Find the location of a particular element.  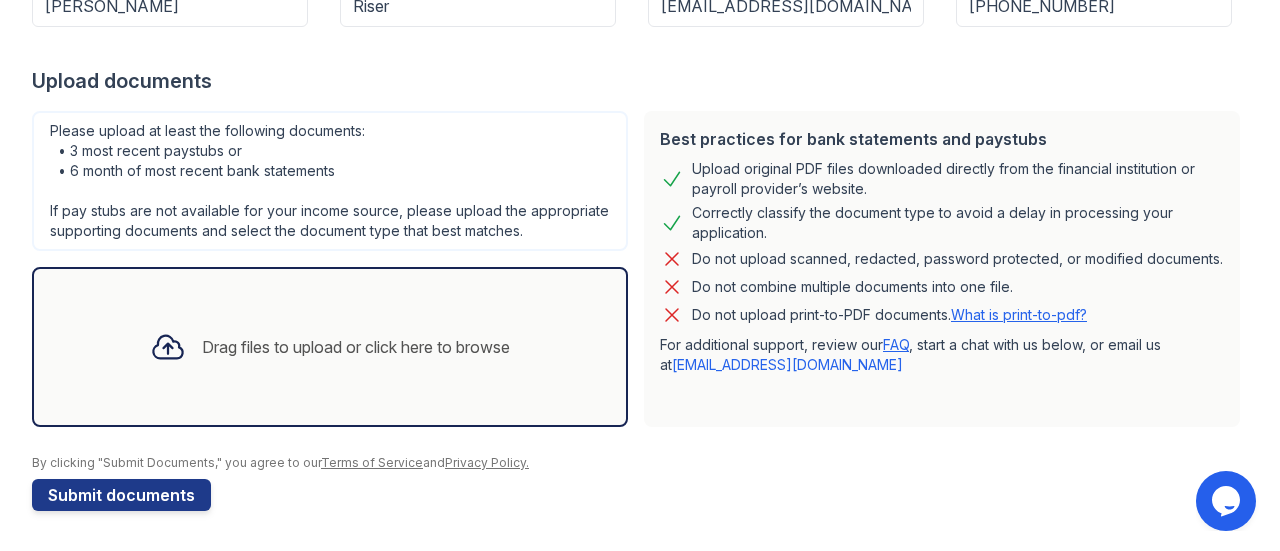

a: FAQ is located at coordinates (896, 344).